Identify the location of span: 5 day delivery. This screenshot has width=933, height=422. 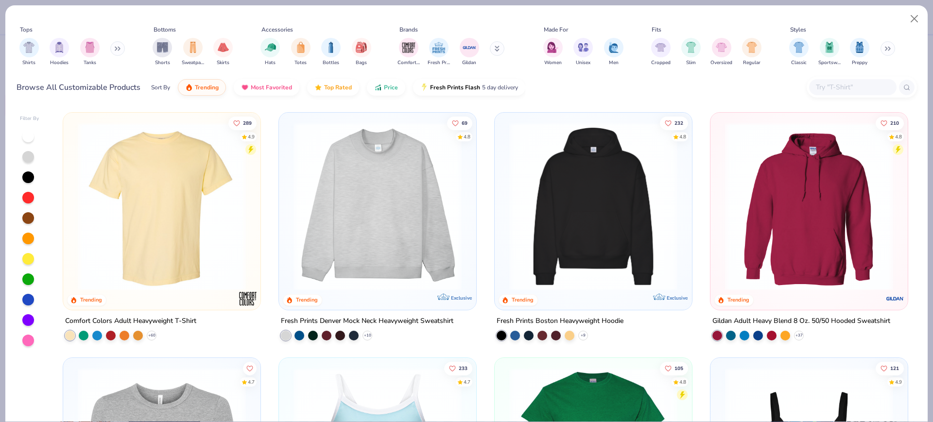
(500, 87).